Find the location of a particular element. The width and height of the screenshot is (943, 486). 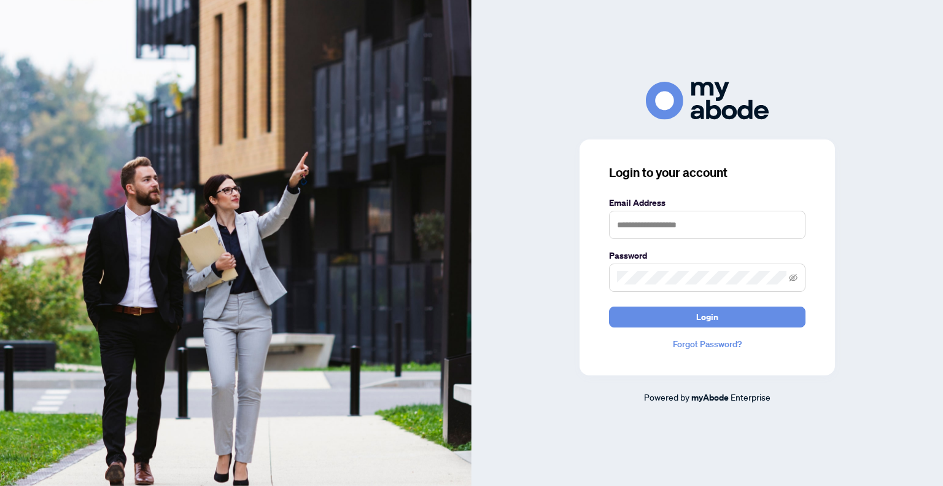

a: Forgot Password? is located at coordinates (707, 344).